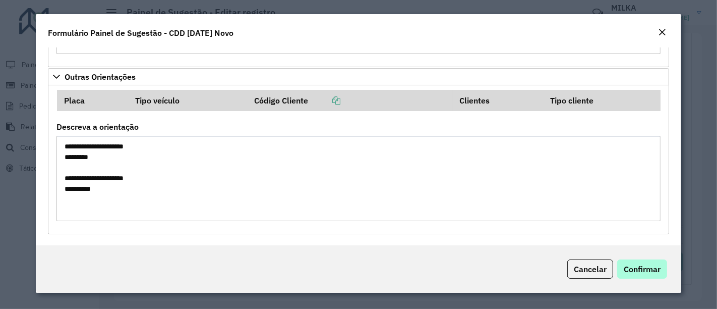 The width and height of the screenshot is (717, 309). I want to click on th: Clientes, so click(498, 100).